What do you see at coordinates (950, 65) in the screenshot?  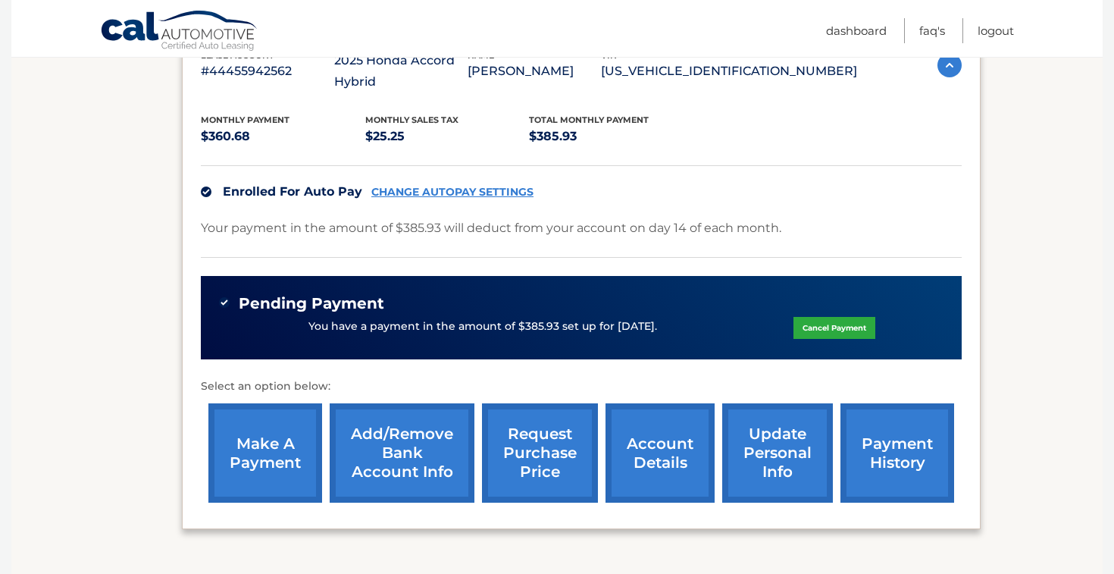 I see `img: accordion-active.svg` at bounding box center [950, 65].